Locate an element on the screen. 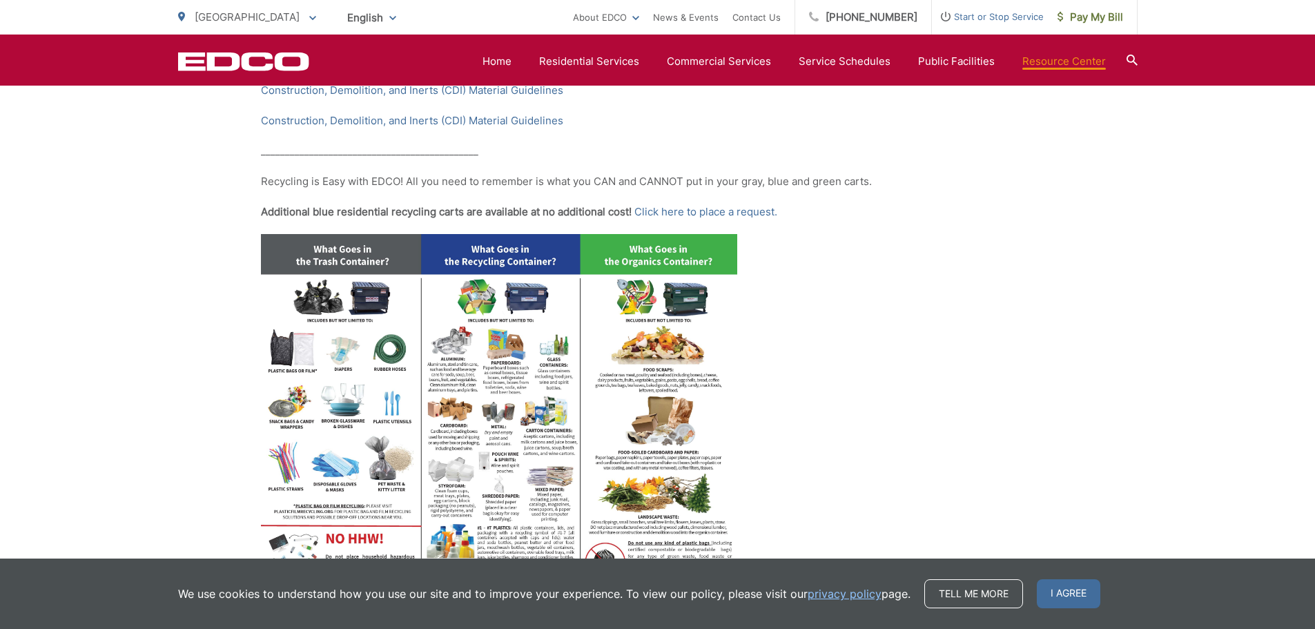 The height and width of the screenshot is (629, 1315). a: Contact Us is located at coordinates (757, 17).